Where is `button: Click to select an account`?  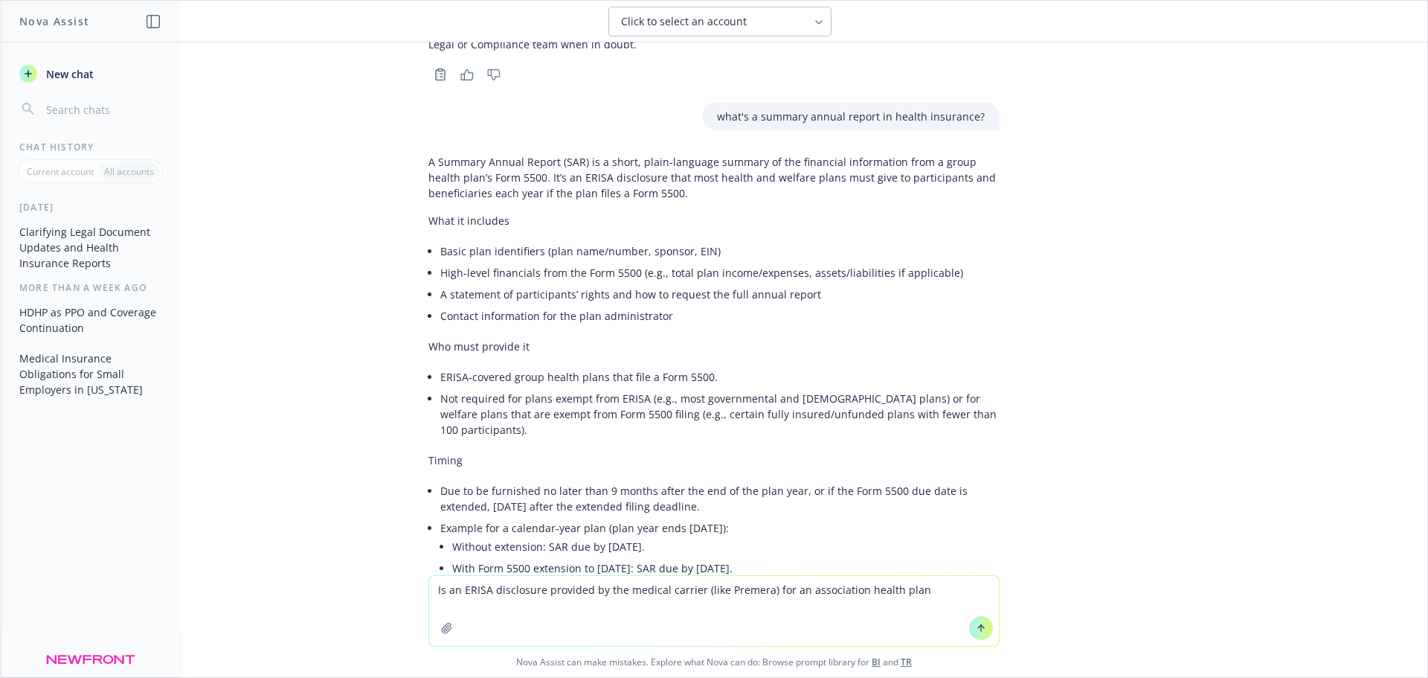
button: Click to select an account is located at coordinates (720, 22).